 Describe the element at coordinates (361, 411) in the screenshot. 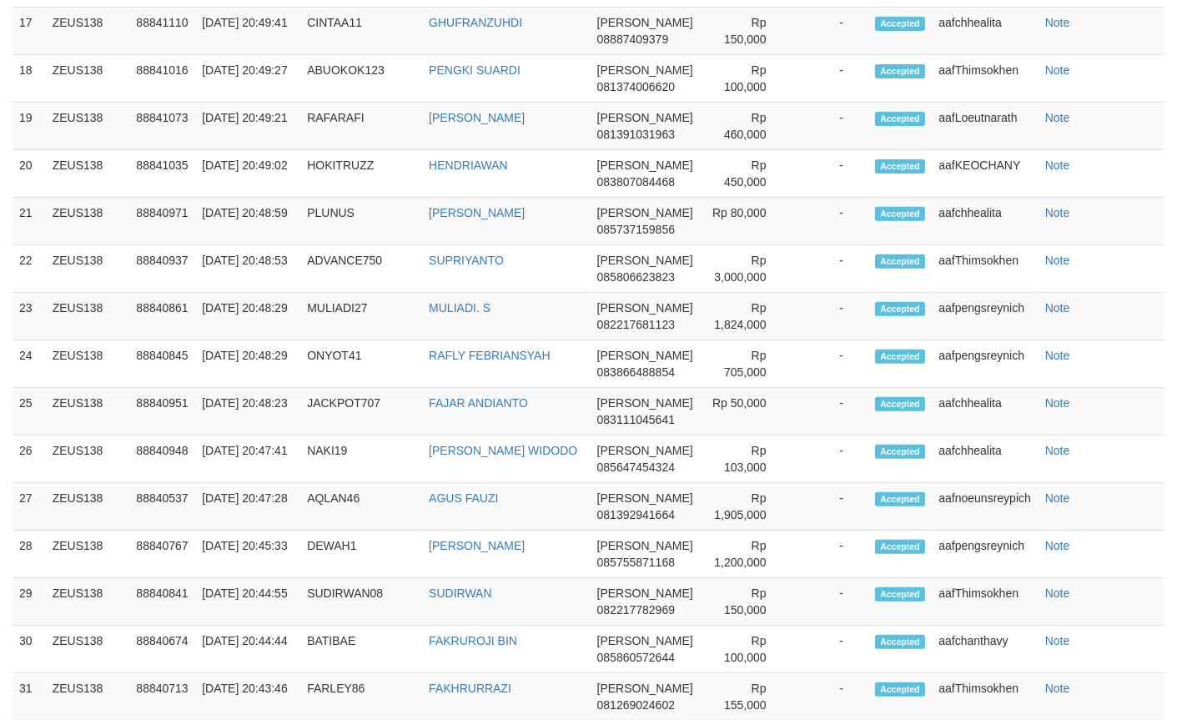

I see `td: JACKPOT707` at that location.